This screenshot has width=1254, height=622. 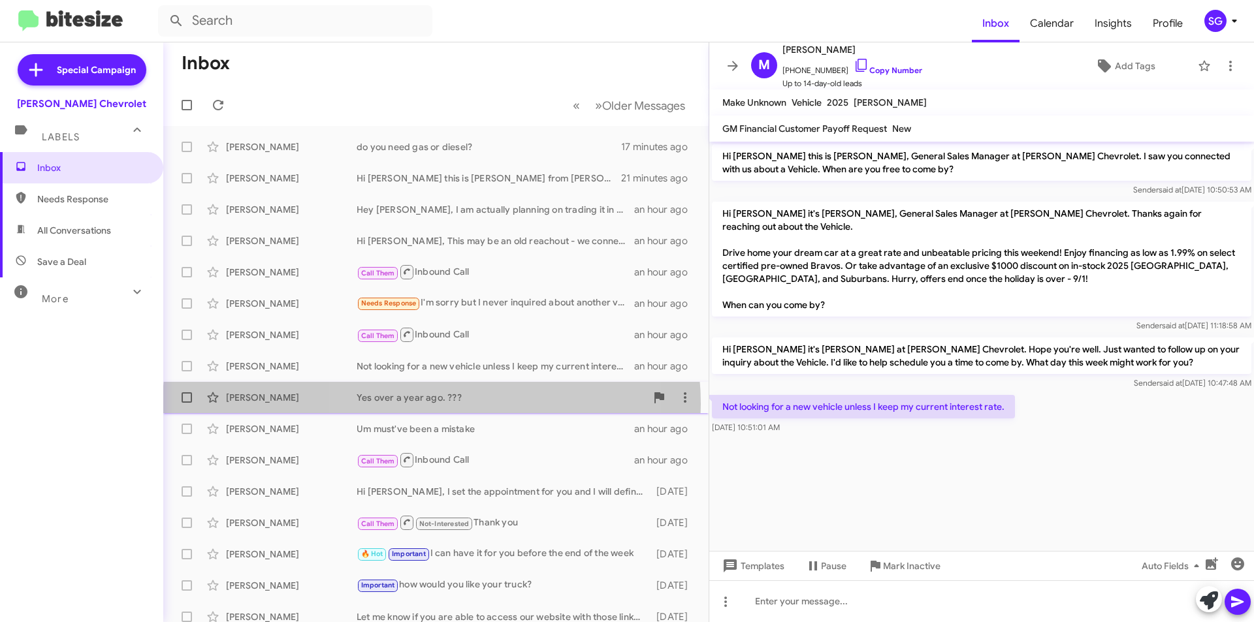 What do you see at coordinates (1168, 24) in the screenshot?
I see `span: Profile` at bounding box center [1168, 24].